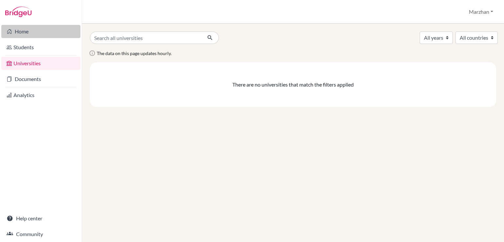 The image size is (504, 242). I want to click on img: Bridge-U, so click(18, 12).